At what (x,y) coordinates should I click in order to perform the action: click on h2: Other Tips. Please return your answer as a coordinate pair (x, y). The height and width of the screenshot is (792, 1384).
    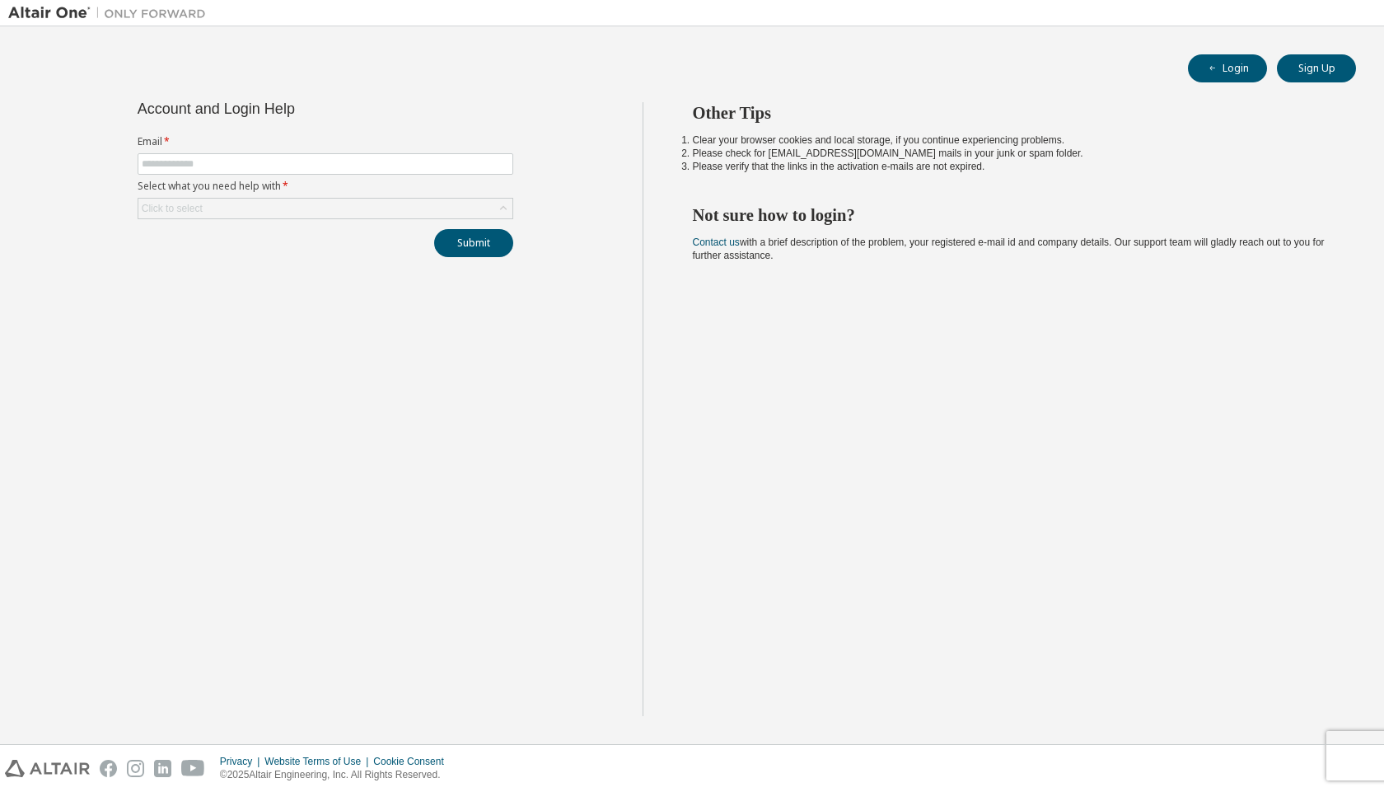
    Looking at the image, I should click on (1010, 113).